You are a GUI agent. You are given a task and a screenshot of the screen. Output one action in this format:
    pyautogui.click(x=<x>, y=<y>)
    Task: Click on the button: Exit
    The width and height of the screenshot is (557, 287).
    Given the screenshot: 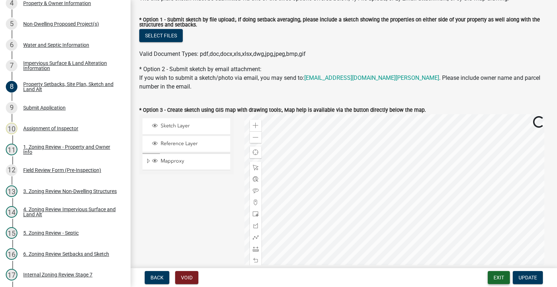 What is the action you would take?
    pyautogui.click(x=498, y=277)
    